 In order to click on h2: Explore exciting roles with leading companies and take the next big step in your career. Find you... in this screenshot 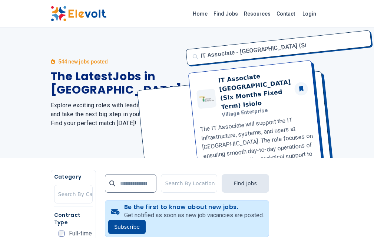, I will do `click(117, 114)`.